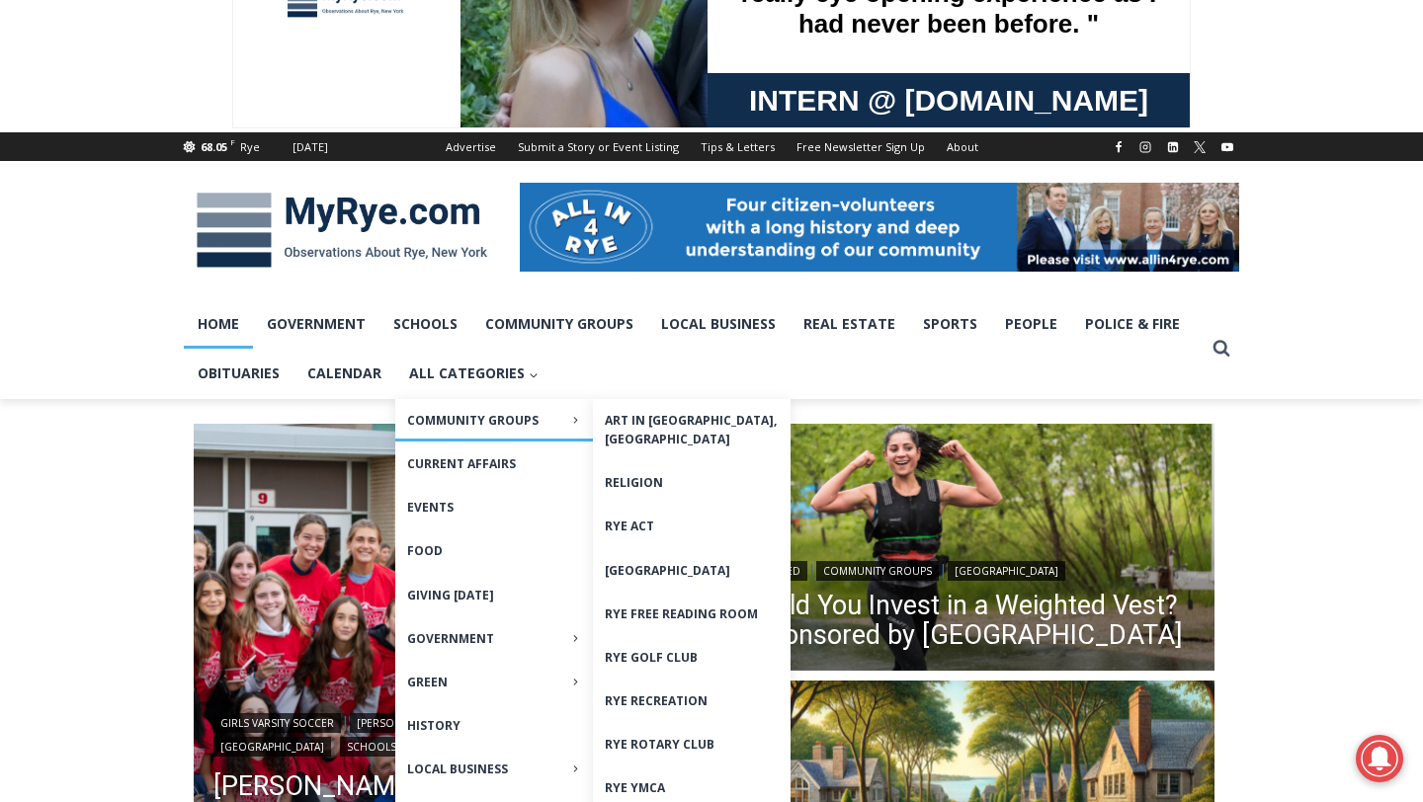 This screenshot has height=802, width=1423. Describe the element at coordinates (692, 482) in the screenshot. I see `a: Religion` at that location.